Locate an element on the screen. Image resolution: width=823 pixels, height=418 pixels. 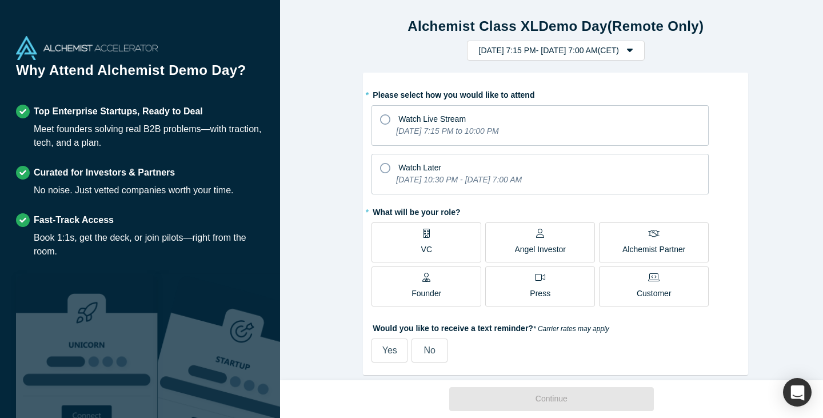
span: Yes is located at coordinates (390, 350).